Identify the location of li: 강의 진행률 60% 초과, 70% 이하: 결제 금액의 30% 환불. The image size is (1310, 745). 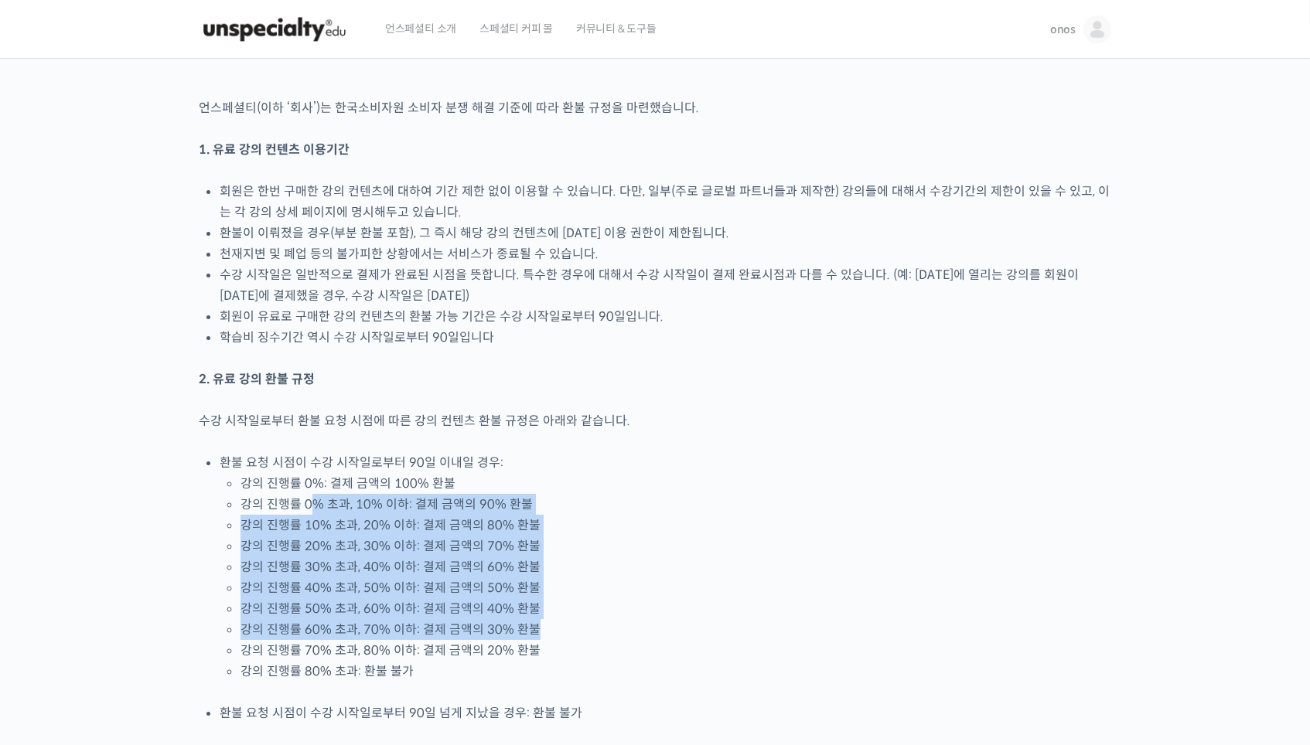
(676, 629).